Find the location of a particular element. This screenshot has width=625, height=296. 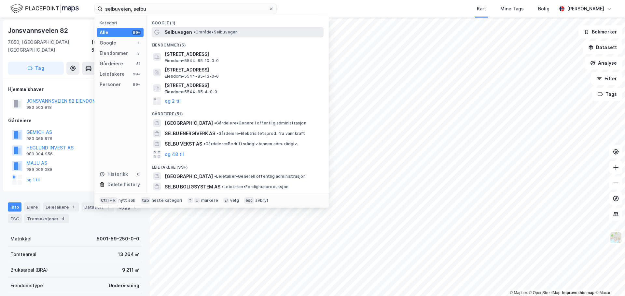

div: Hjemmelshaver is located at coordinates (75, 89).